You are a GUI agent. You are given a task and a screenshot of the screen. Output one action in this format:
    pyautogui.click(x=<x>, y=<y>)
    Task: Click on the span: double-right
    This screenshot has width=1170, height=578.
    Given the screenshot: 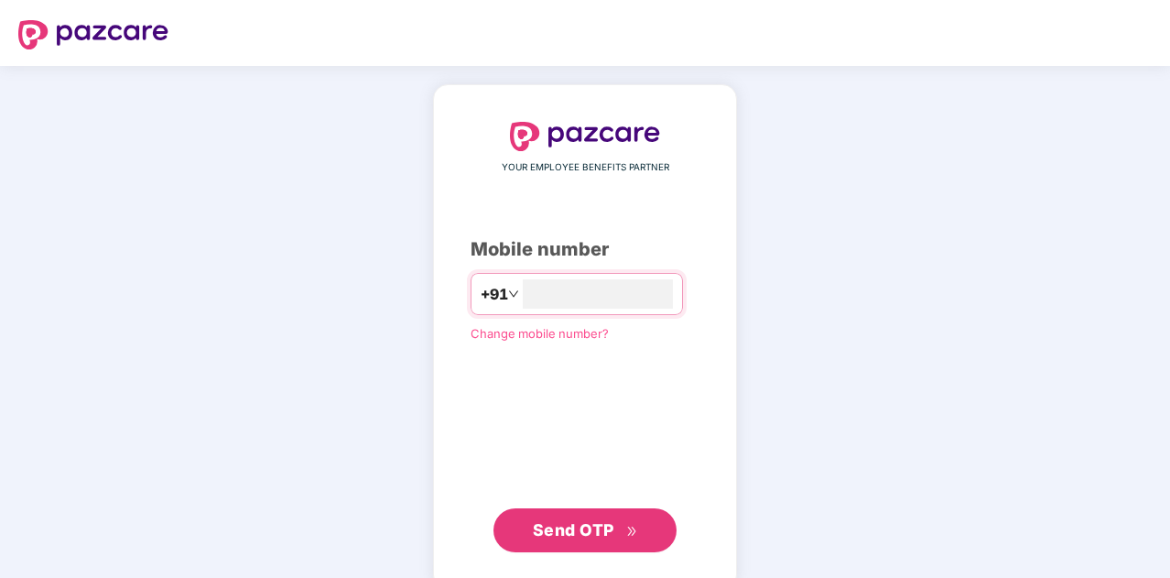 What is the action you would take?
    pyautogui.click(x=632, y=531)
    